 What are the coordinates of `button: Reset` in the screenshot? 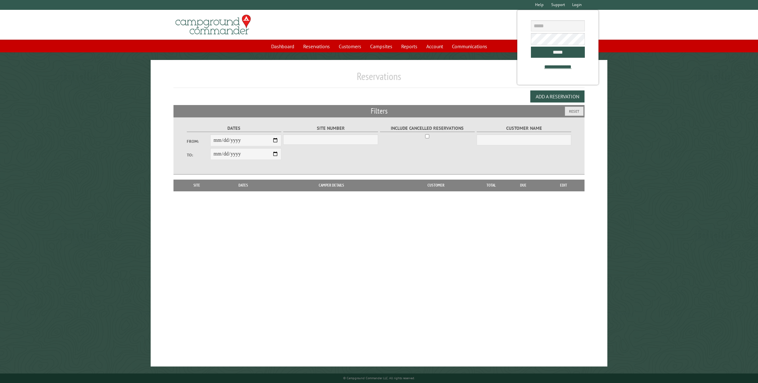 It's located at (574, 111).